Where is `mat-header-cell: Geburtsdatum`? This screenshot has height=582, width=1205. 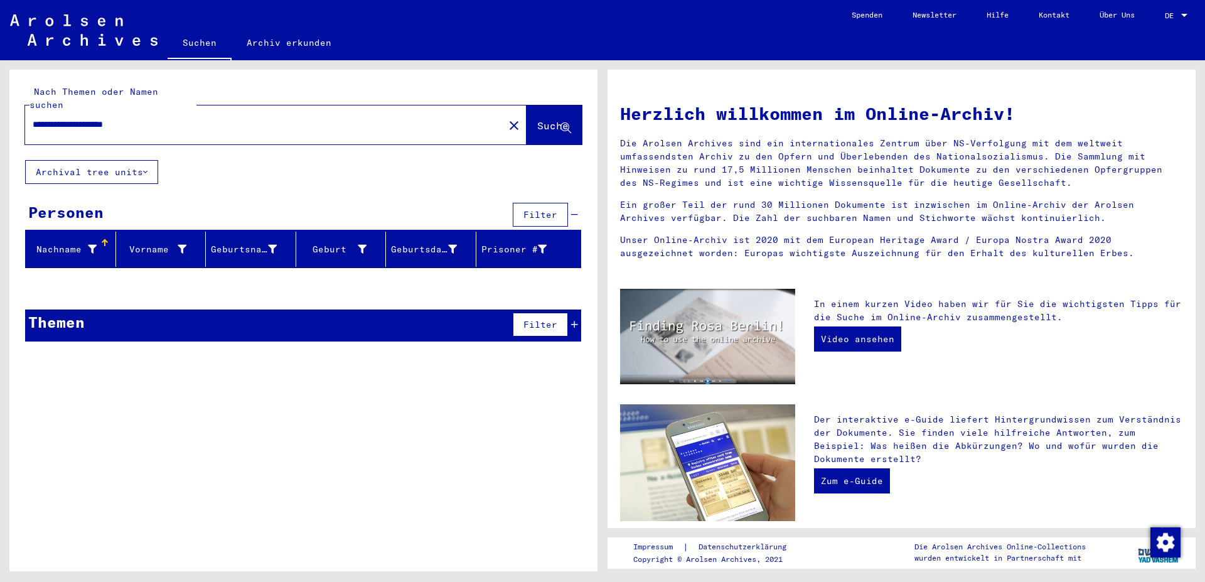 mat-header-cell: Geburtsdatum is located at coordinates (431, 249).